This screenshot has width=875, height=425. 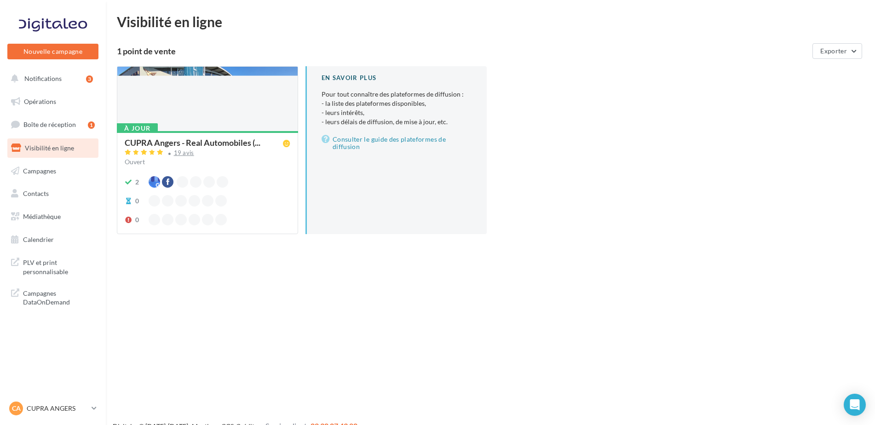 What do you see at coordinates (397, 113) in the screenshot?
I see `li: - leurs intérêts,` at bounding box center [397, 113].